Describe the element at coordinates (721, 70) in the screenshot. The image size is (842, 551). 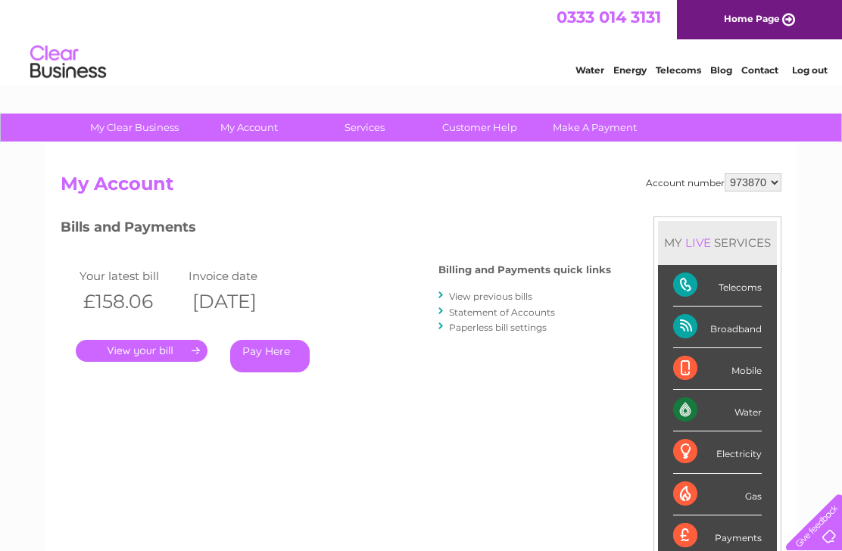
I see `a: Blog` at that location.